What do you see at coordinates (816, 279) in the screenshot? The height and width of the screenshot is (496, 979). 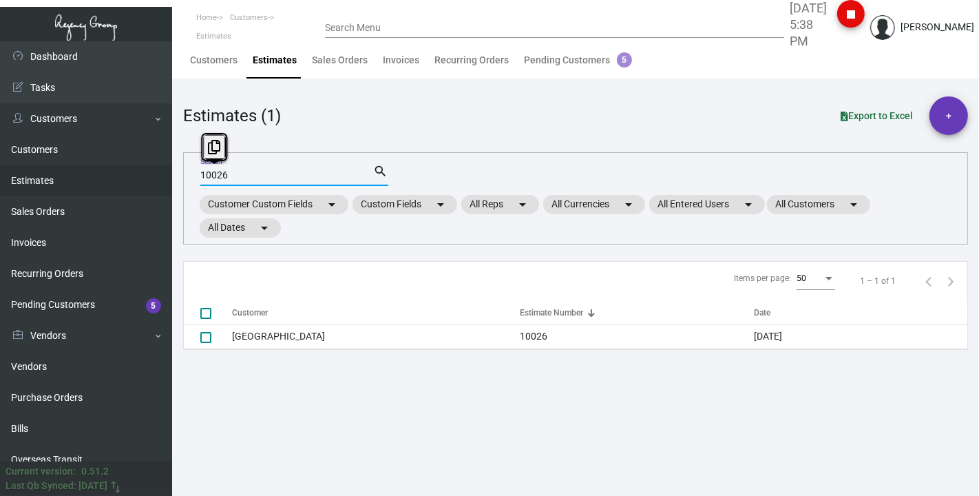 I see `mat-select: Items per page:` at bounding box center [816, 279].